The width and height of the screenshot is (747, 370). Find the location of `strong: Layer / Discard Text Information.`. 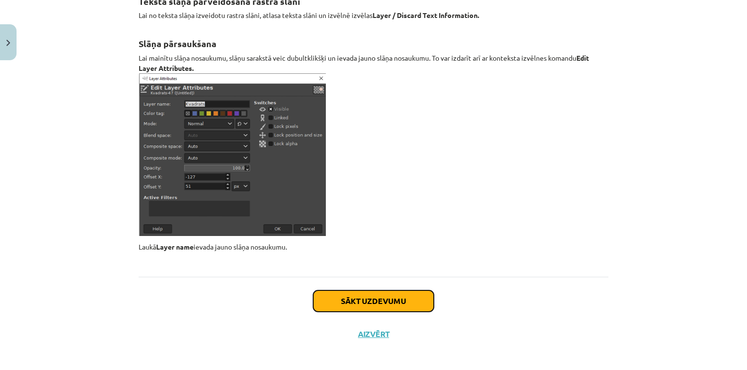

strong: Layer / Discard Text Information. is located at coordinates (425, 15).